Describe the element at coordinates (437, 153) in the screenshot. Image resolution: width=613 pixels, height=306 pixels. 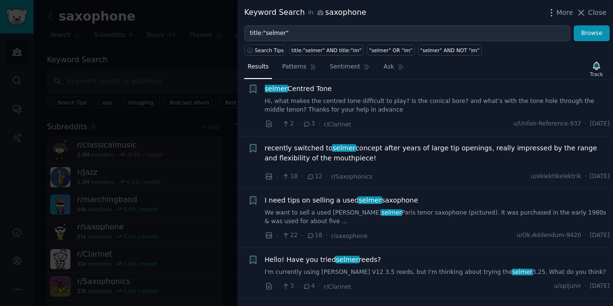
I see `span: recently switched to concept after years of large tip openings, really impressed by the range and...` at that location.